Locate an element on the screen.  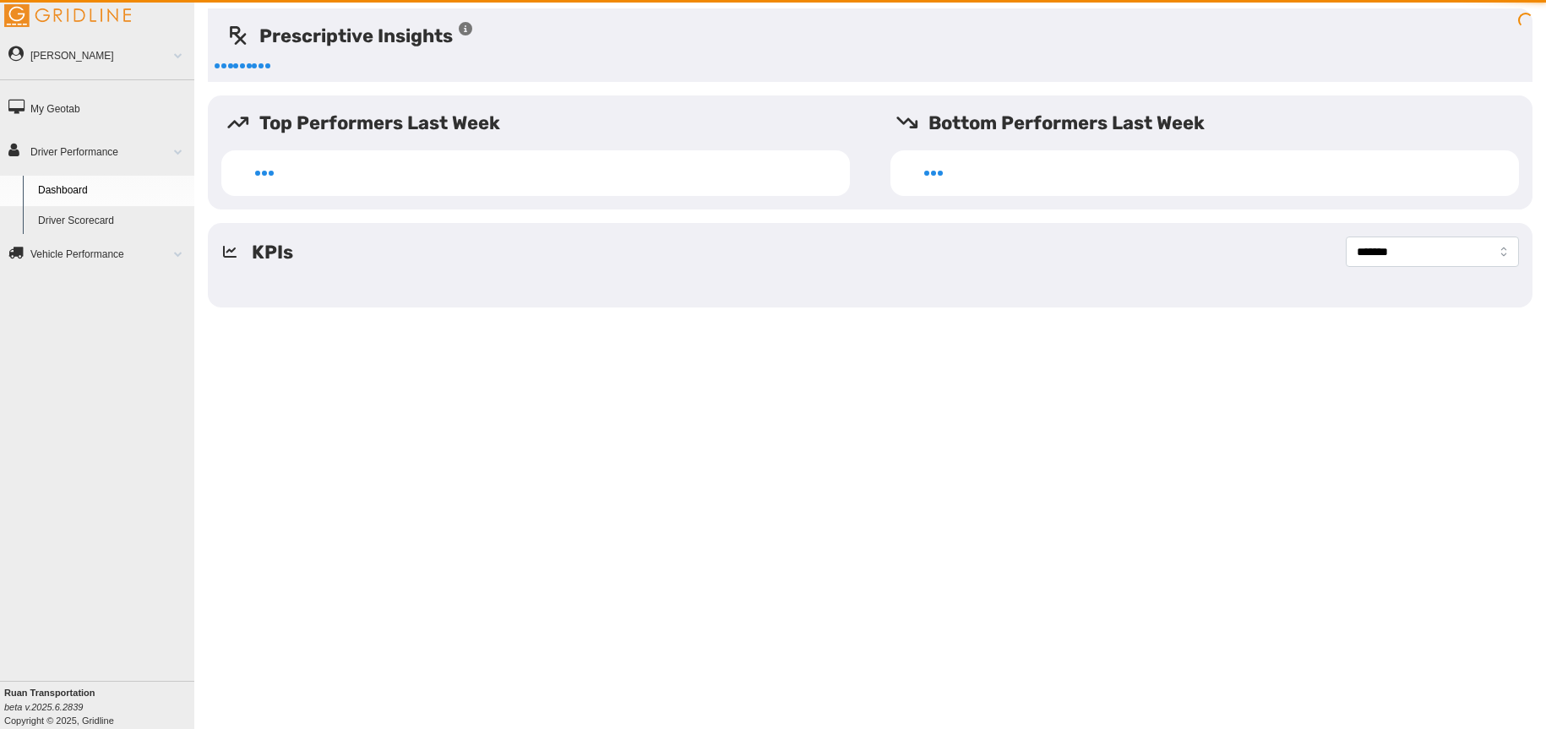
img: Gridline is located at coordinates (68, 15).